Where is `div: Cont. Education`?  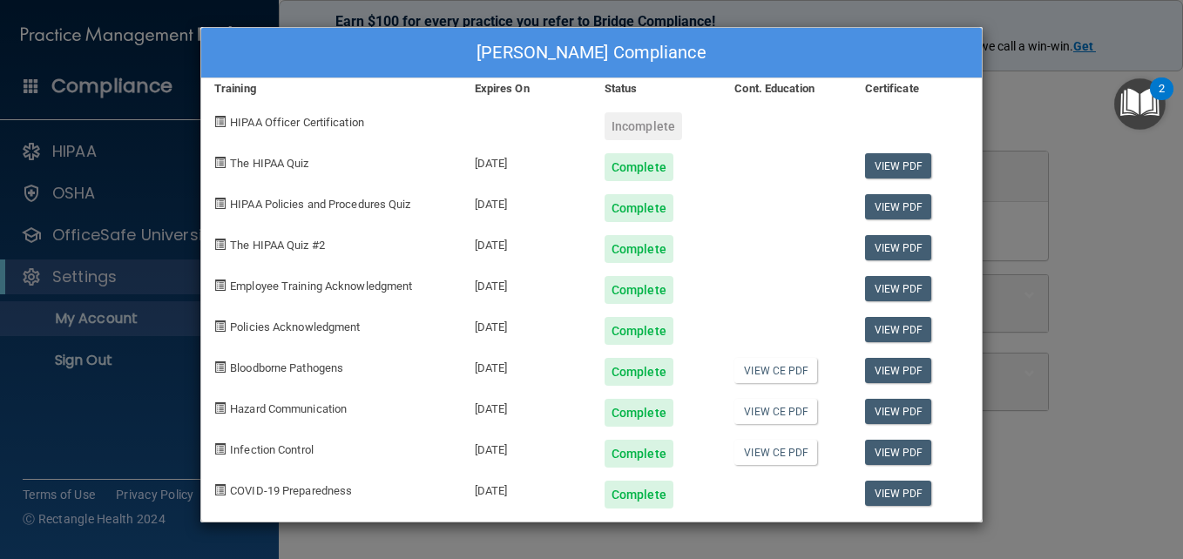 div: Cont. Education is located at coordinates (786, 89).